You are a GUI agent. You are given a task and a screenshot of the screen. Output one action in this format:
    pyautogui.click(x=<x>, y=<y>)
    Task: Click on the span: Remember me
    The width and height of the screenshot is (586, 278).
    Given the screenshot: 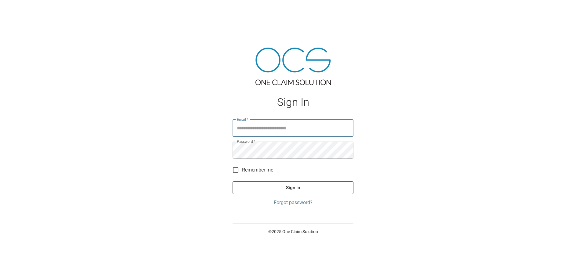 What is the action you would take?
    pyautogui.click(x=257, y=170)
    